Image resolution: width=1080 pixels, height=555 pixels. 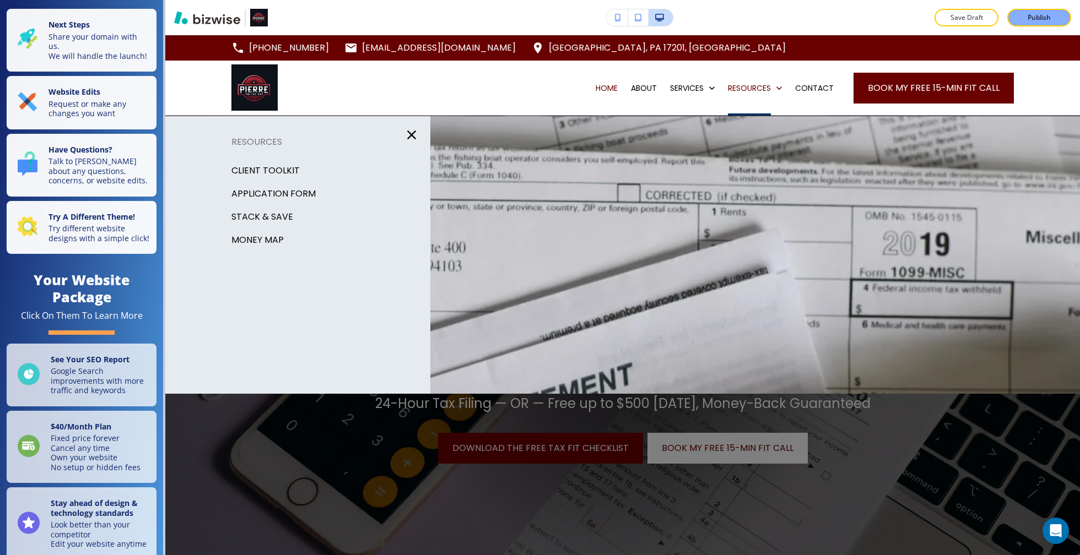 What do you see at coordinates (99, 46) in the screenshot?
I see `p: Share your domain with us. We will handle the launch!` at bounding box center [99, 46].